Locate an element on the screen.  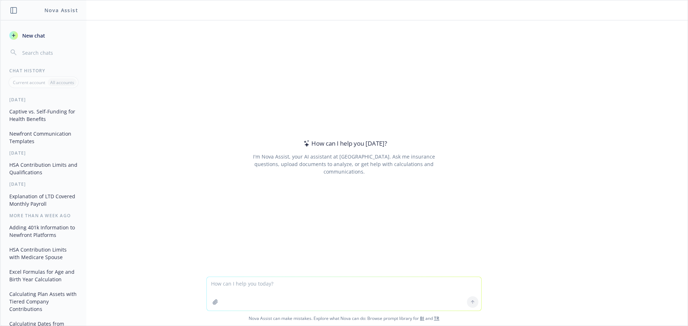
button: HSA Contribution Limits with Medicare Spouse is located at coordinates (43, 254).